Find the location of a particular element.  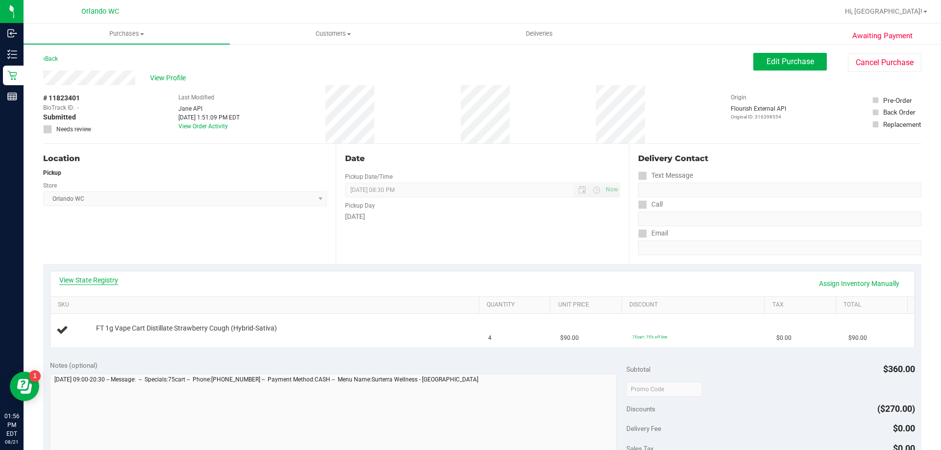

div: Pre-Order is located at coordinates (897, 100).